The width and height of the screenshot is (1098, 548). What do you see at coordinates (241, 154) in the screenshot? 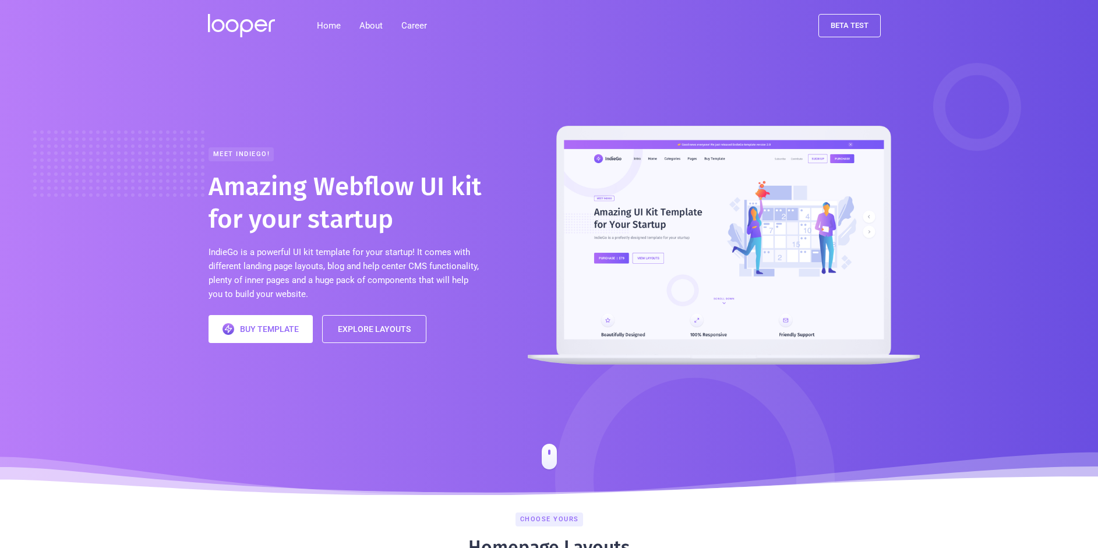
I see `div: Meet IndieGo!` at bounding box center [241, 154].